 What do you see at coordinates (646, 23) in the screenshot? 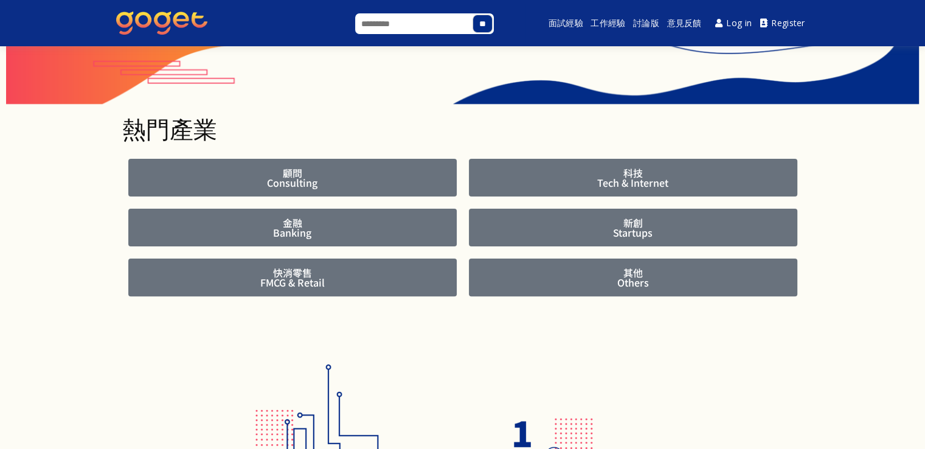
I see `a: 討論版` at bounding box center [646, 23].